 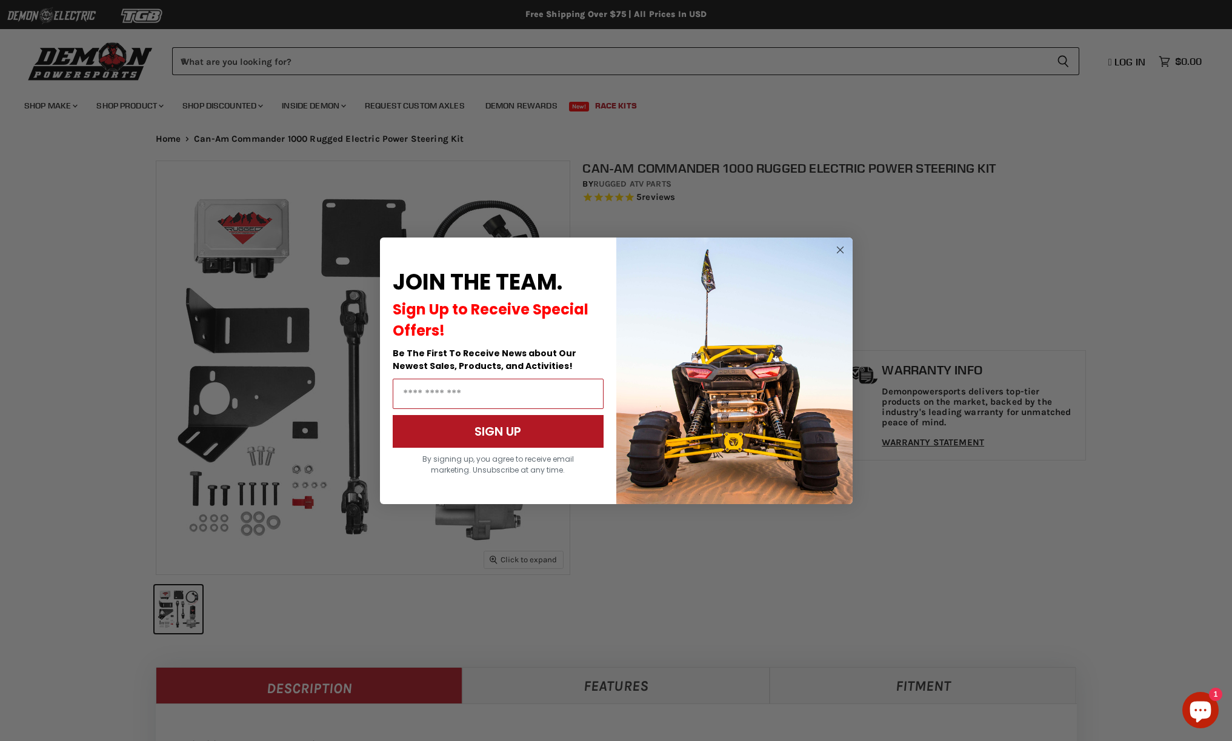 I want to click on button: Close dialog, so click(x=840, y=250).